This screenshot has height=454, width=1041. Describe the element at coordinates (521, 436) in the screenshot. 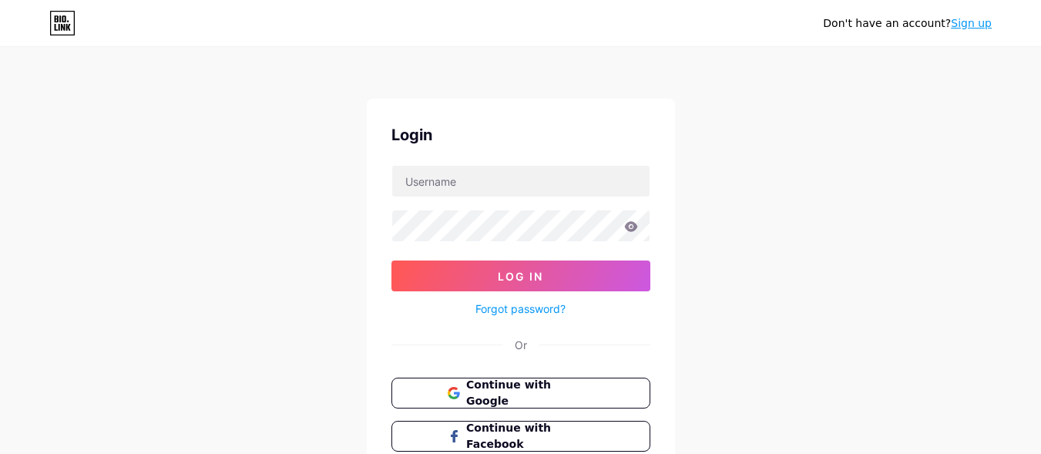

I see `button: Continue with Facebook` at that location.